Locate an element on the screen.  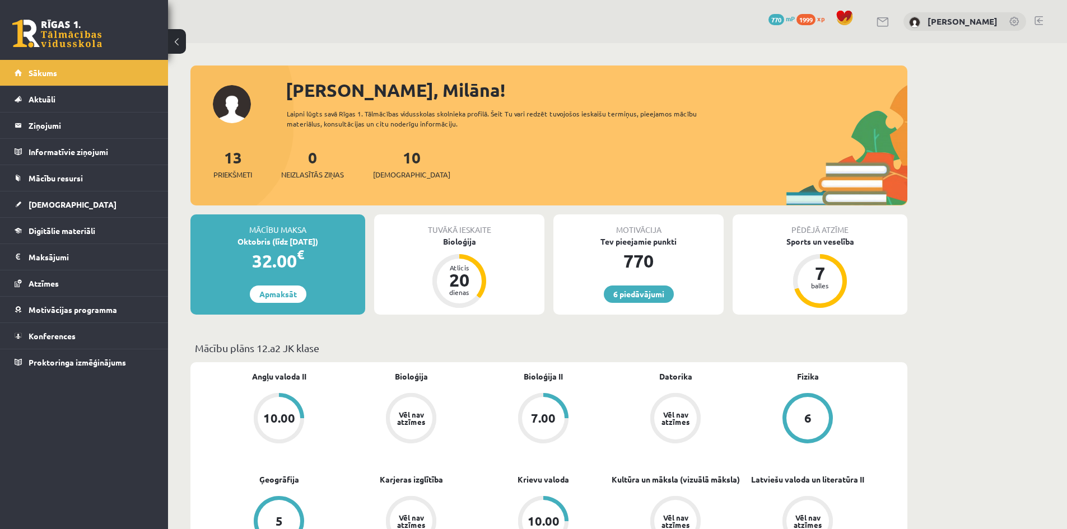
a: 7.00 is located at coordinates (543, 420).